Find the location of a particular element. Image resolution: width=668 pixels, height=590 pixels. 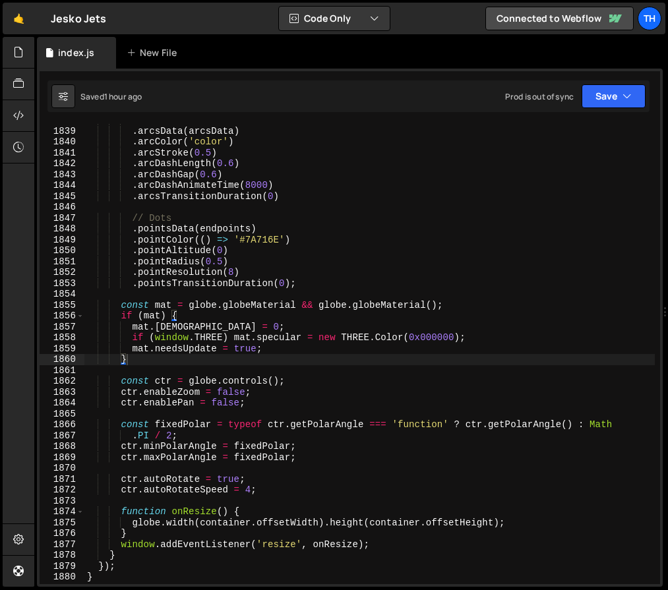

div: 1862 is located at coordinates (62, 381).